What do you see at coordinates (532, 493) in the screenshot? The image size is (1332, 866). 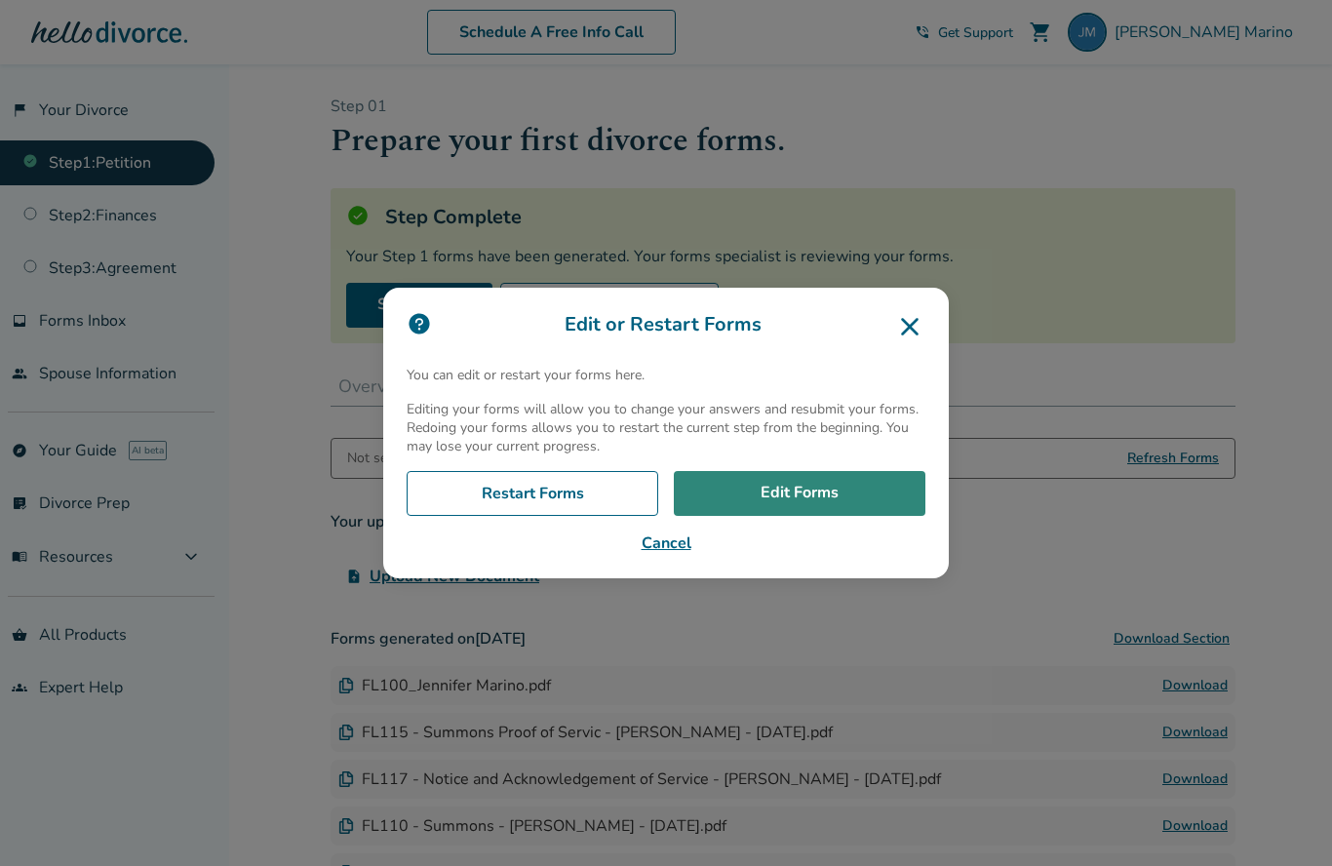 I see `a: Restart Forms` at bounding box center [532, 493].